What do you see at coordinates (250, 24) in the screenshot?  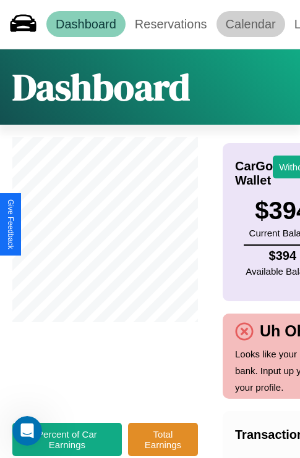 I see `a: Calendar` at bounding box center [250, 24].